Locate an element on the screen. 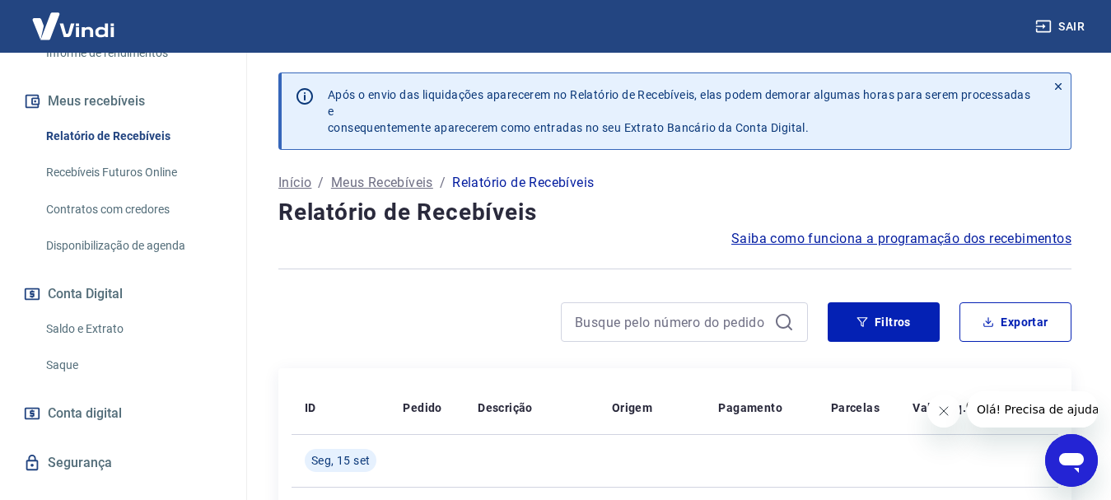  a: Disponibilização de agenda is located at coordinates (133, 245).